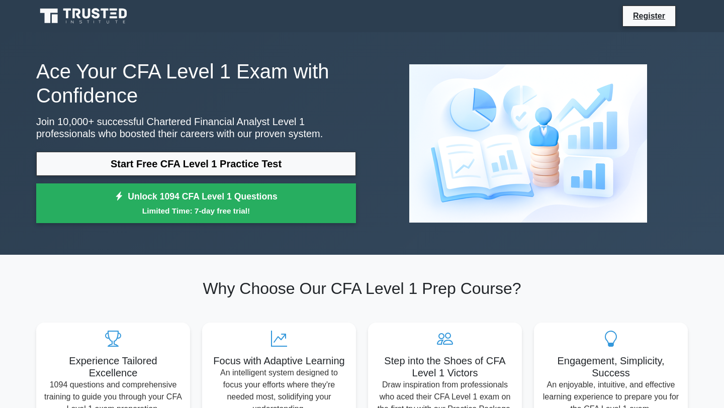  Describe the element at coordinates (196, 128) in the screenshot. I see `p: Join 10,000+ successful Chartered Financial Analyst Level 1 professionals who boosted their caree...` at that location.